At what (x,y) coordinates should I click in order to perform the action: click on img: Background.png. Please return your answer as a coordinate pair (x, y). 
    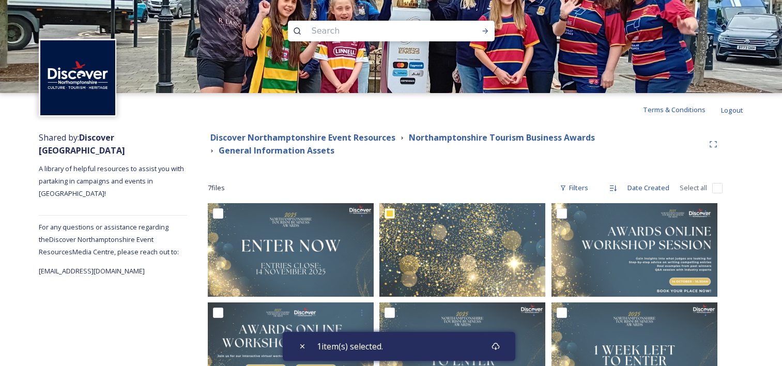
    Looking at the image, I should click on (462, 250).